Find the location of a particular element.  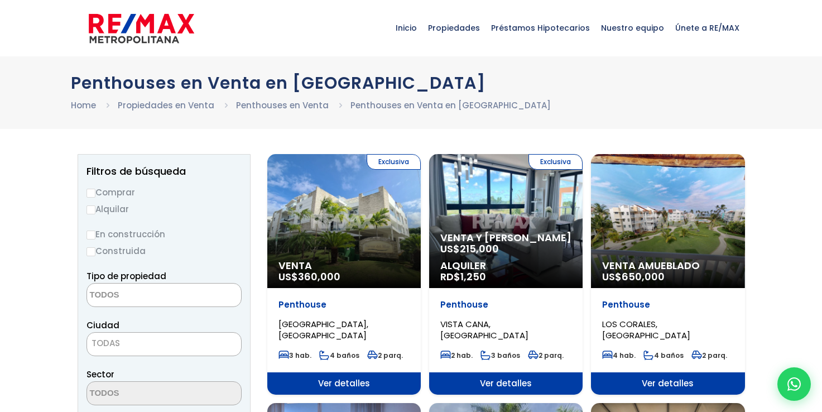

h2: Filtros de búsqueda is located at coordinates (164, 171).